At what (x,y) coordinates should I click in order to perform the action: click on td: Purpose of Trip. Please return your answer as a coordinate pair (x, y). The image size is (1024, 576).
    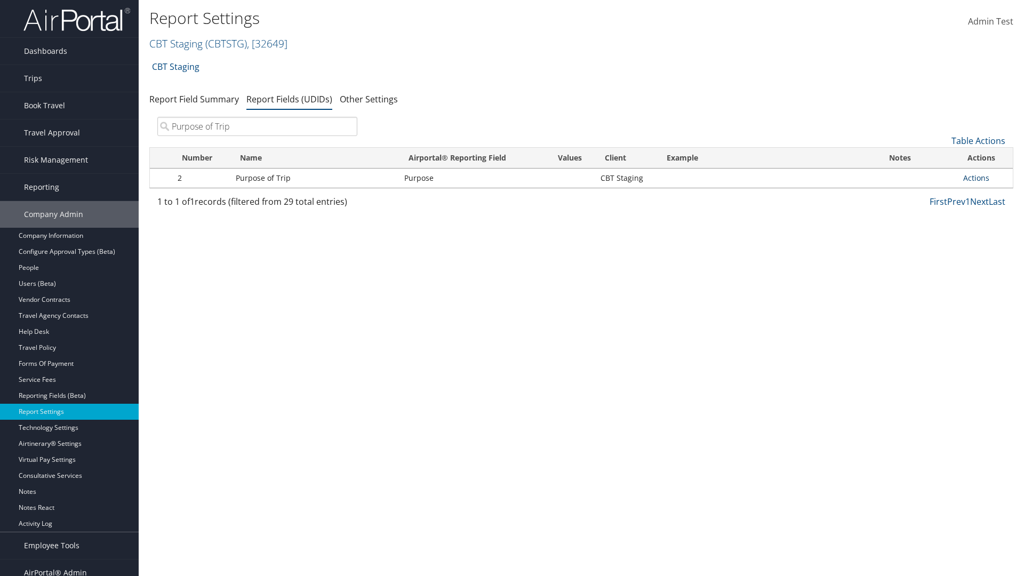
    Looking at the image, I should click on (315, 178).